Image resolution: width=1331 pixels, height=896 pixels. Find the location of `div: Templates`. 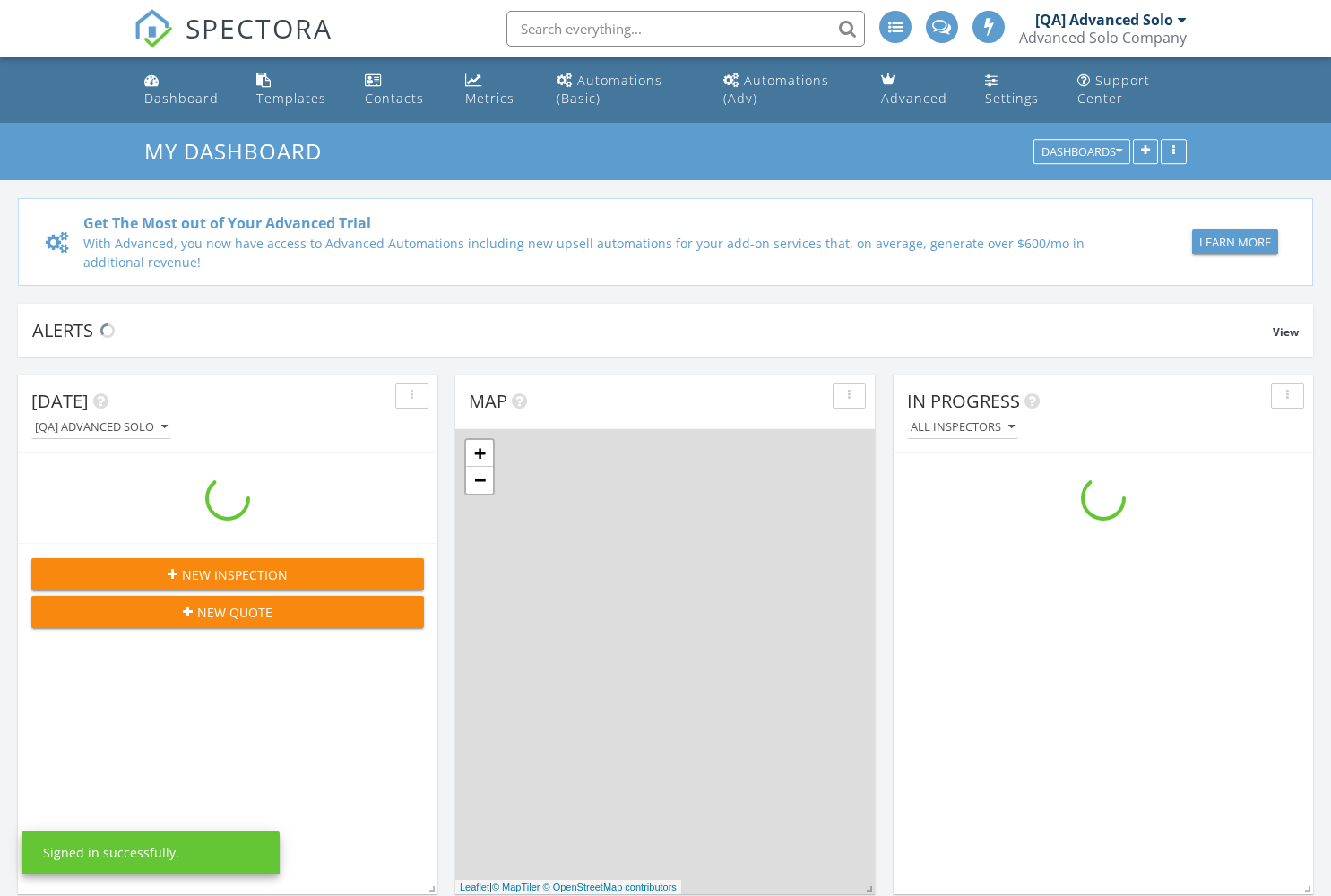

div: Templates is located at coordinates (291, 98).